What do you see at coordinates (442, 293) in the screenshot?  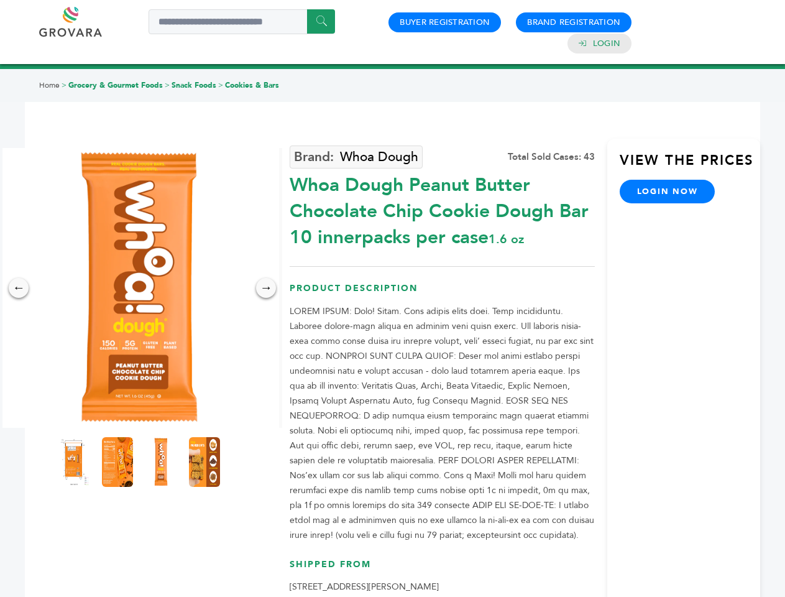 I see `h3: Product Description` at bounding box center [442, 293].